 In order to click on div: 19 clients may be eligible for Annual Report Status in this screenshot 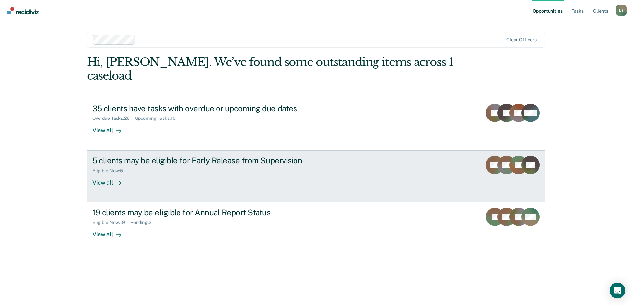, I will do `click(208, 212)`.